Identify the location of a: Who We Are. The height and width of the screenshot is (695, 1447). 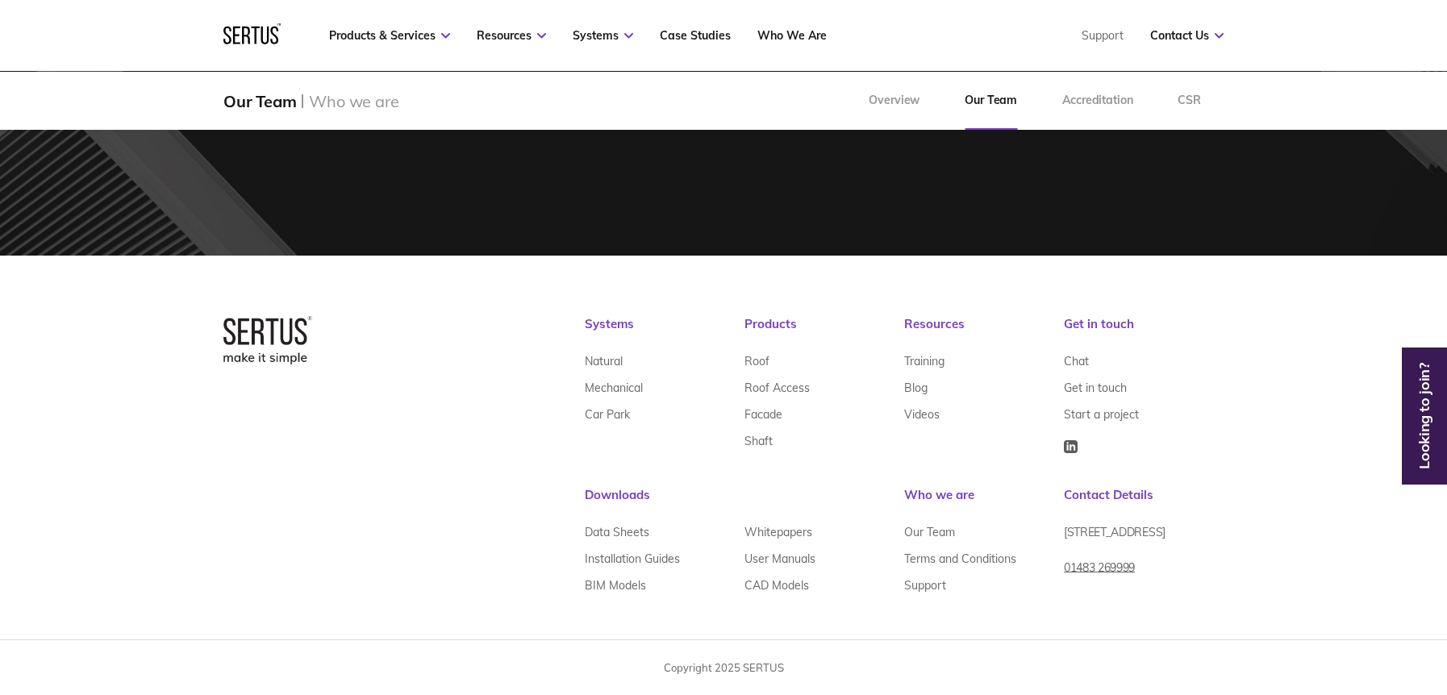
(792, 35).